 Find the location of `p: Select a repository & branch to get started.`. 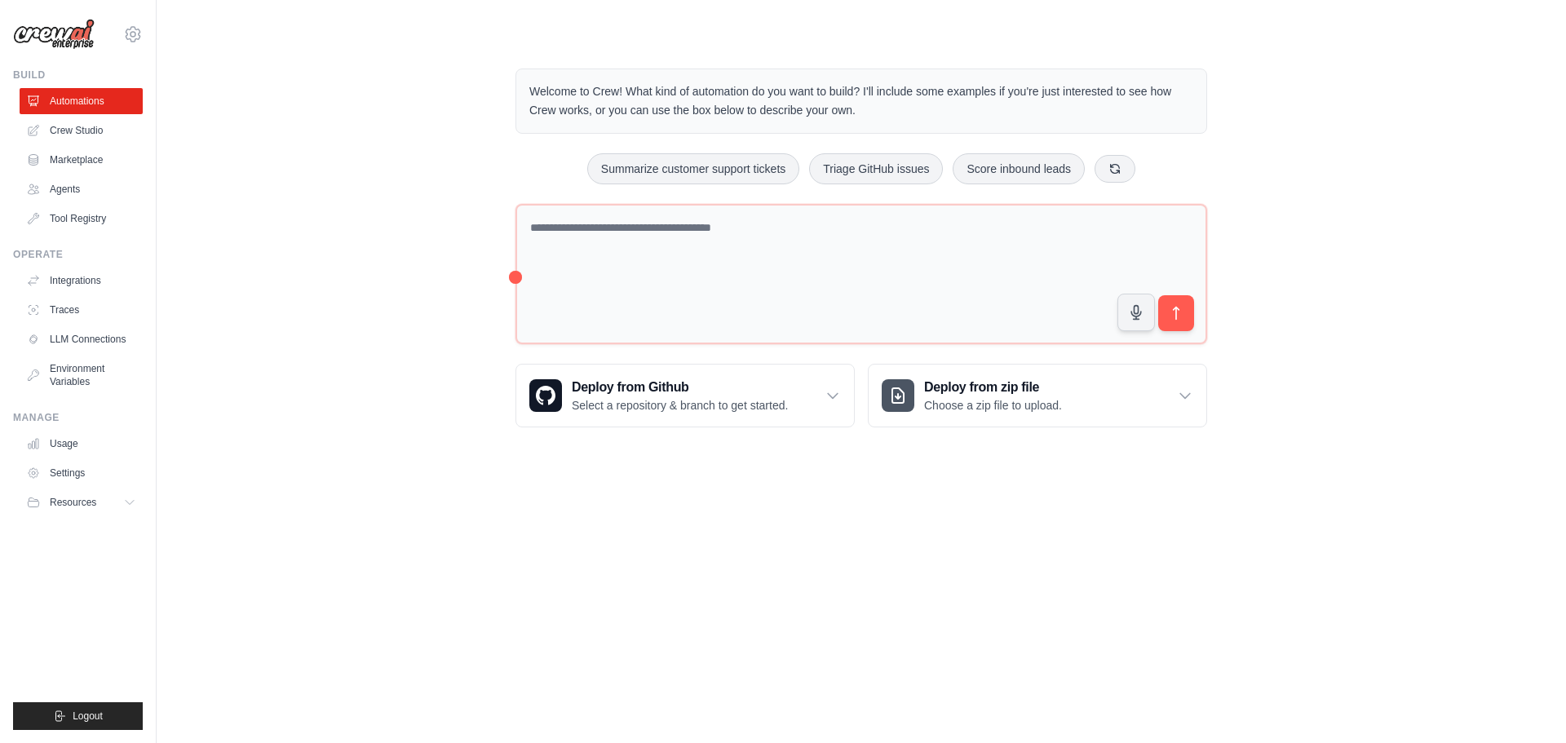

p: Select a repository & branch to get started. is located at coordinates (680, 405).